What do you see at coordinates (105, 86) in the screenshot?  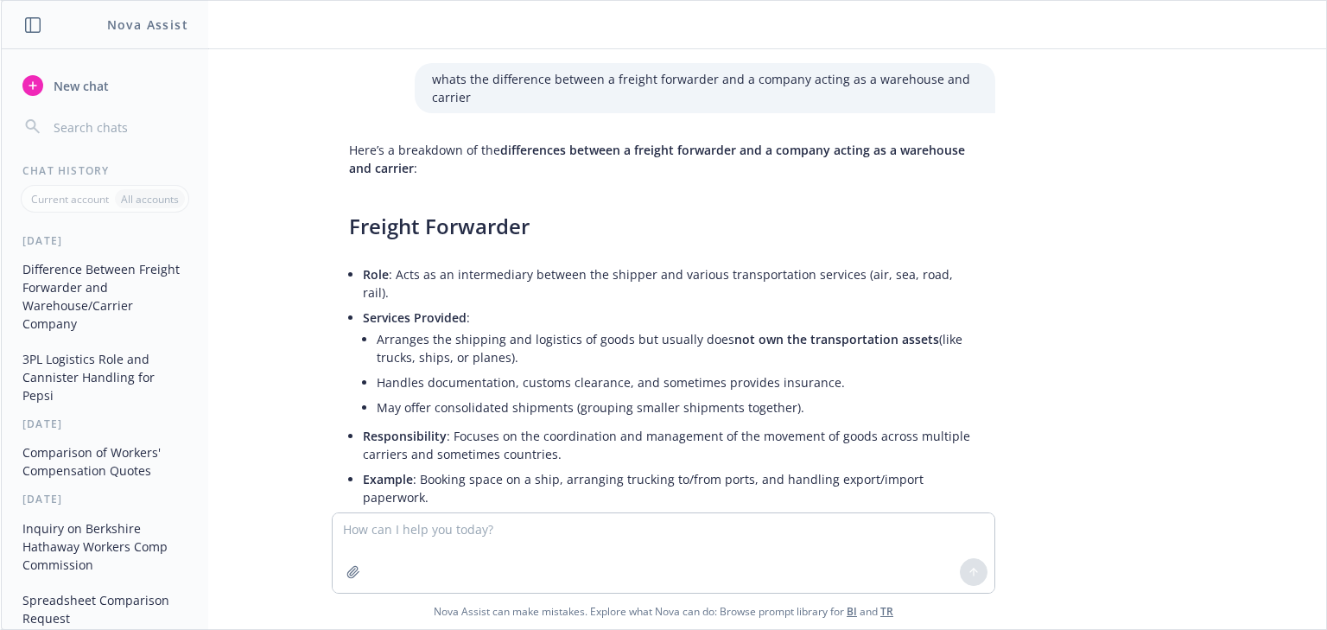 I see `button: New chat` at bounding box center [105, 86].